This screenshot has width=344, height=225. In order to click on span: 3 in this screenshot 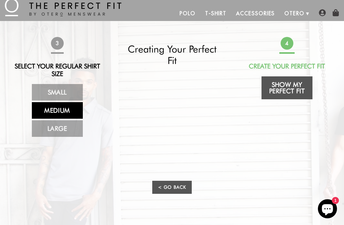, I will do `click(57, 43)`.